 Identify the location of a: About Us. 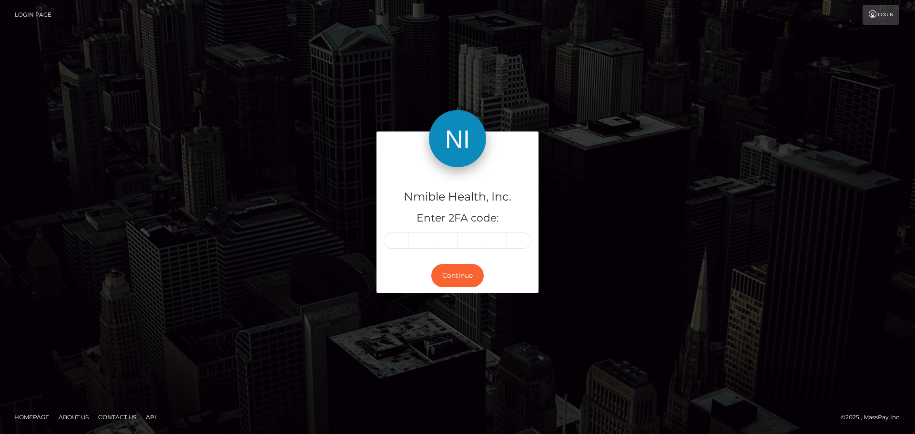
(73, 417).